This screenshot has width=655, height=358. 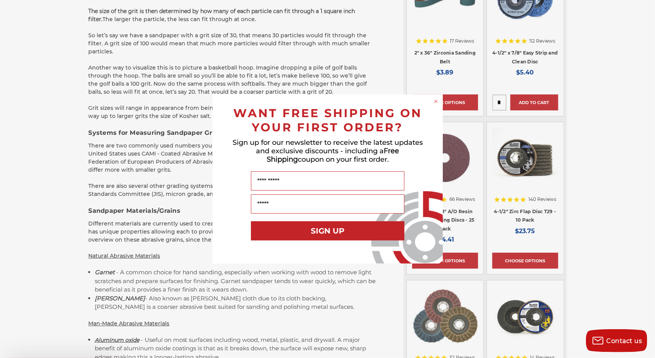 What do you see at coordinates (328, 231) in the screenshot?
I see `button: SIGN UP` at bounding box center [328, 231].